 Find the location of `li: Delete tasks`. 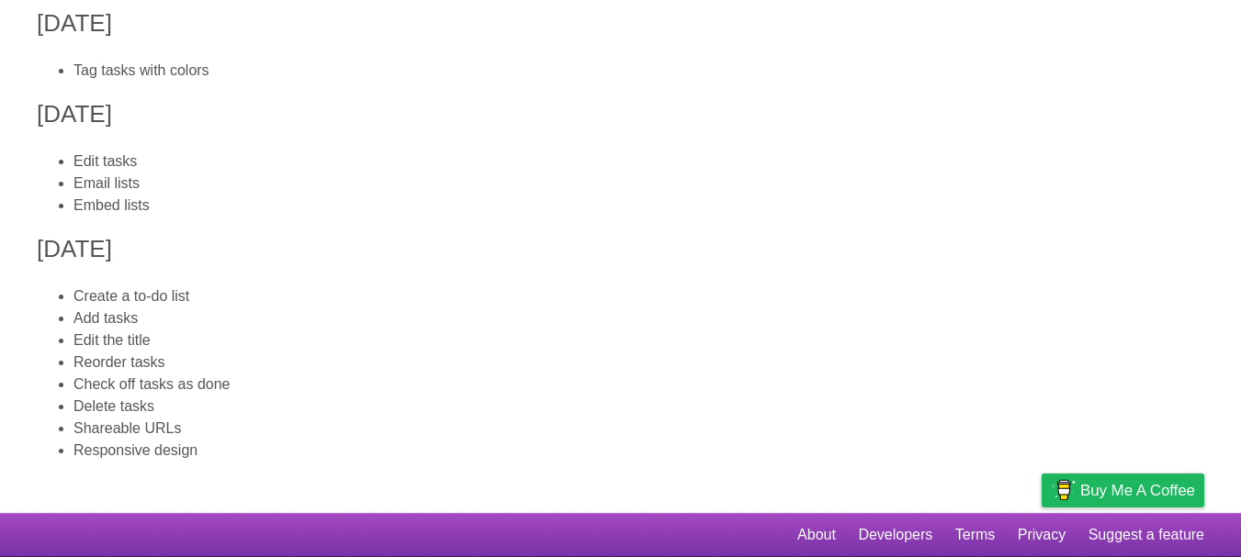

li: Delete tasks is located at coordinates (638, 407).